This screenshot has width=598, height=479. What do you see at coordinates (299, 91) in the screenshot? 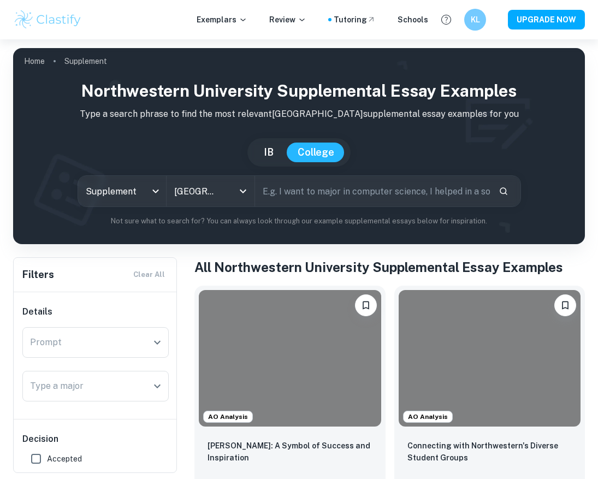
I see `h1: Northwestern University Supplemental Essay Examples` at bounding box center [299, 91].